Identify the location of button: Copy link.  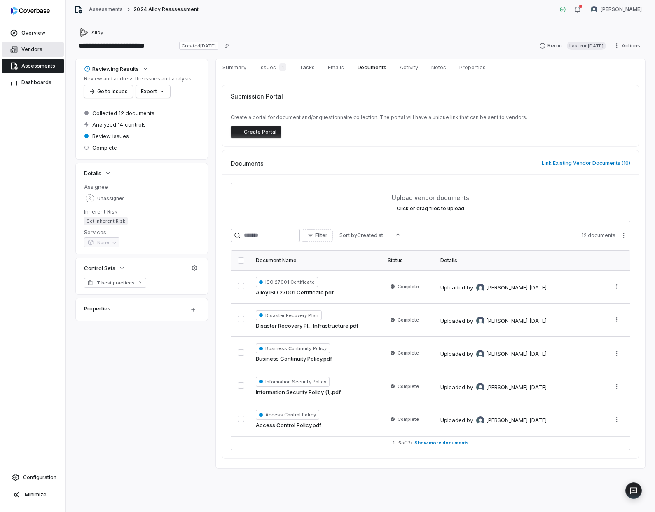
(227, 46).